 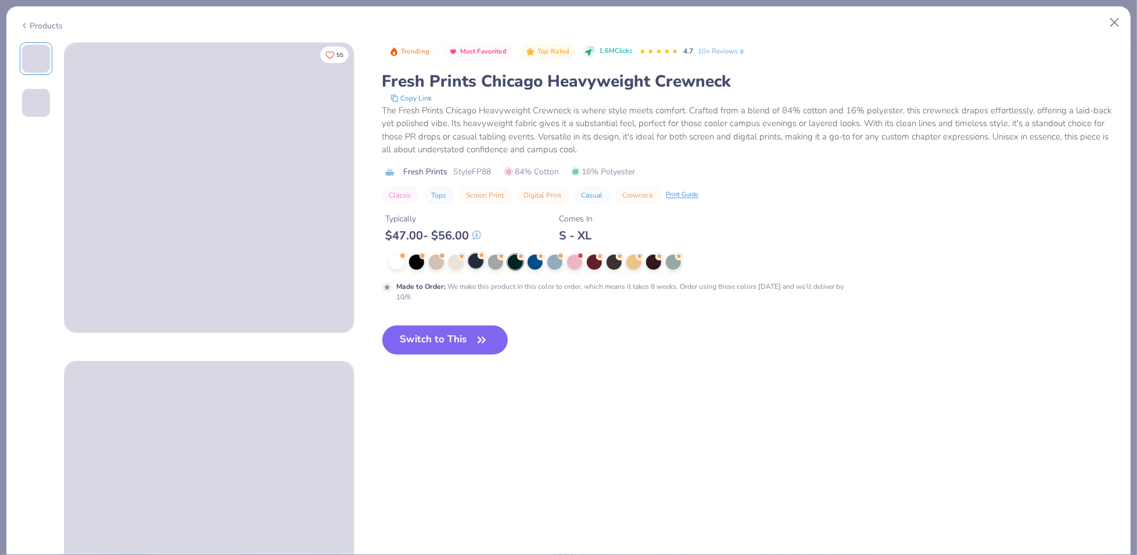 What do you see at coordinates (421, 287) in the screenshot?
I see `strong: Made to Order :` at bounding box center [421, 287].